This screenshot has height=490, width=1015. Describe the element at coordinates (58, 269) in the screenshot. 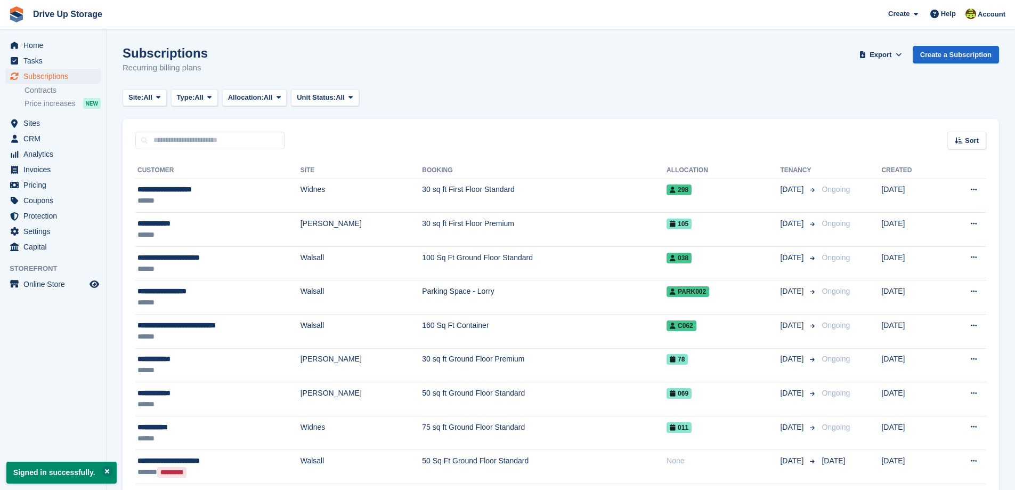

I see `span: Storefront` at that location.